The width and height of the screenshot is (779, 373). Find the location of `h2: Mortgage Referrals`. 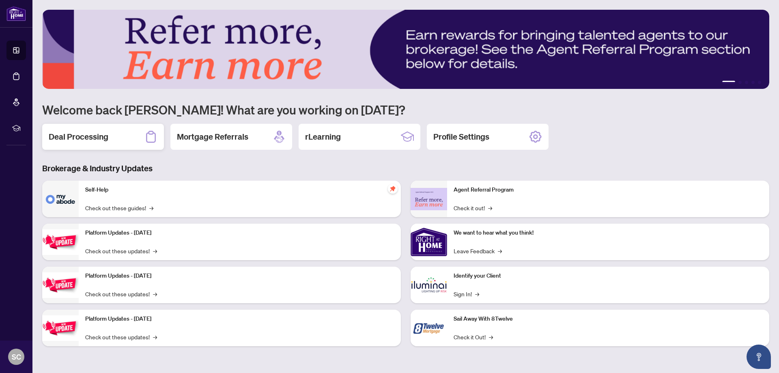

h2: Mortgage Referrals is located at coordinates (213, 137).